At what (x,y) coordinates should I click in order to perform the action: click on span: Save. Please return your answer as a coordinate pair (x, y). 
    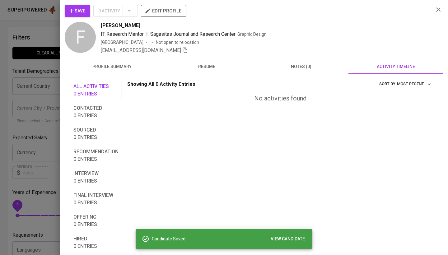
    Looking at the image, I should click on (77, 11).